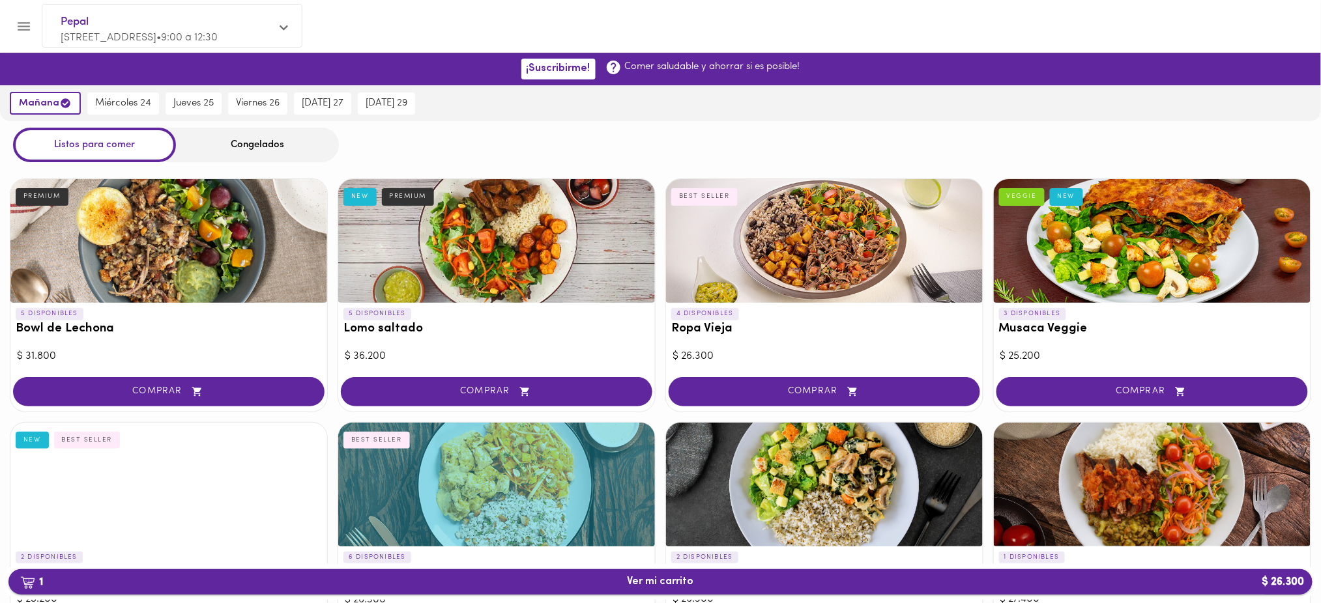 Image resolution: width=1321 pixels, height=603 pixels. What do you see at coordinates (712, 66) in the screenshot?
I see `p: Comer saludable y ahorrar si es posible!` at bounding box center [712, 66].